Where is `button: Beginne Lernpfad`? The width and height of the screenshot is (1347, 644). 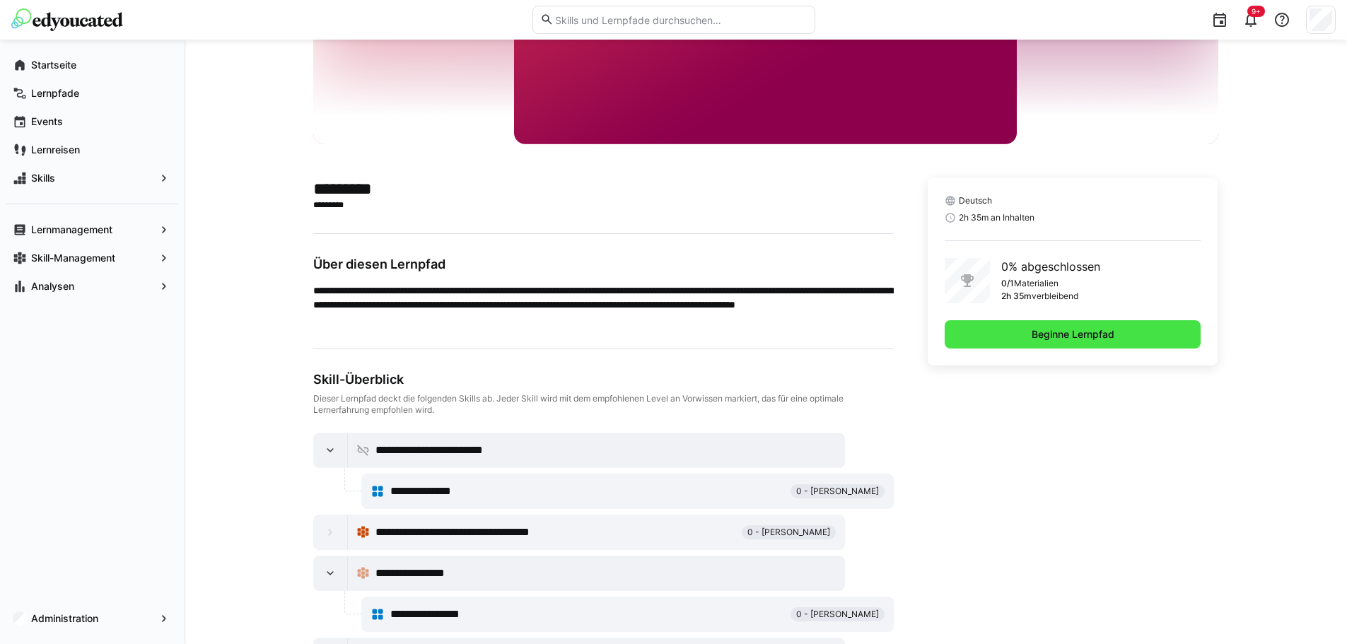 button: Beginne Lernpfad is located at coordinates (1073, 334).